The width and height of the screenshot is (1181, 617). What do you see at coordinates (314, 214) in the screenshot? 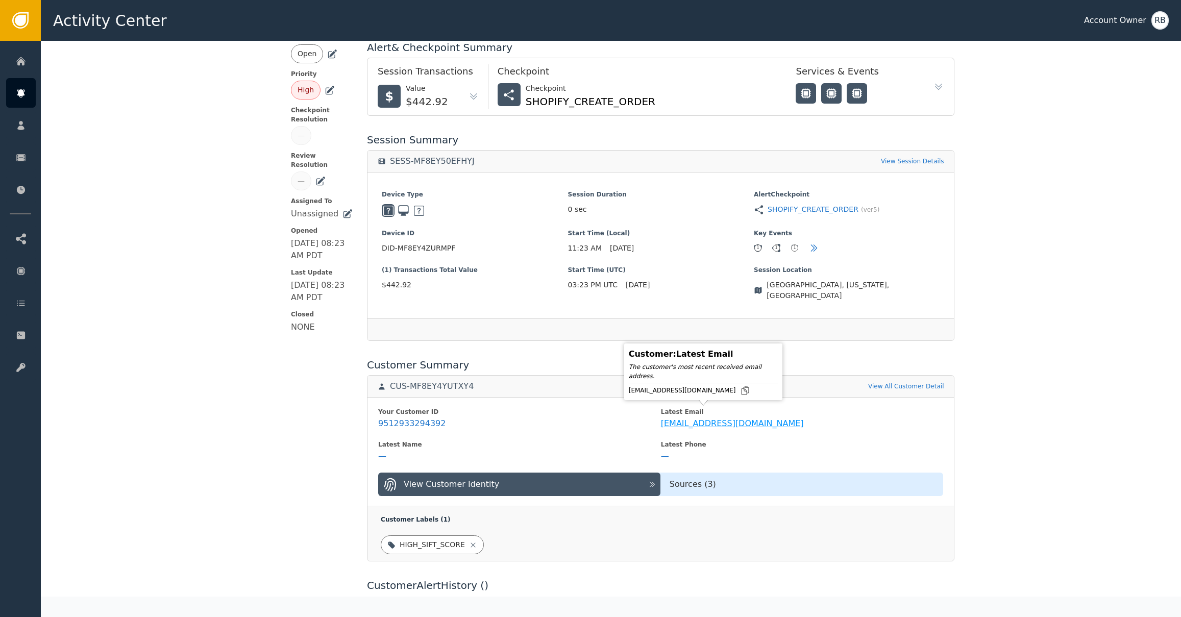
I see `div: Unassigned` at bounding box center [314, 214].